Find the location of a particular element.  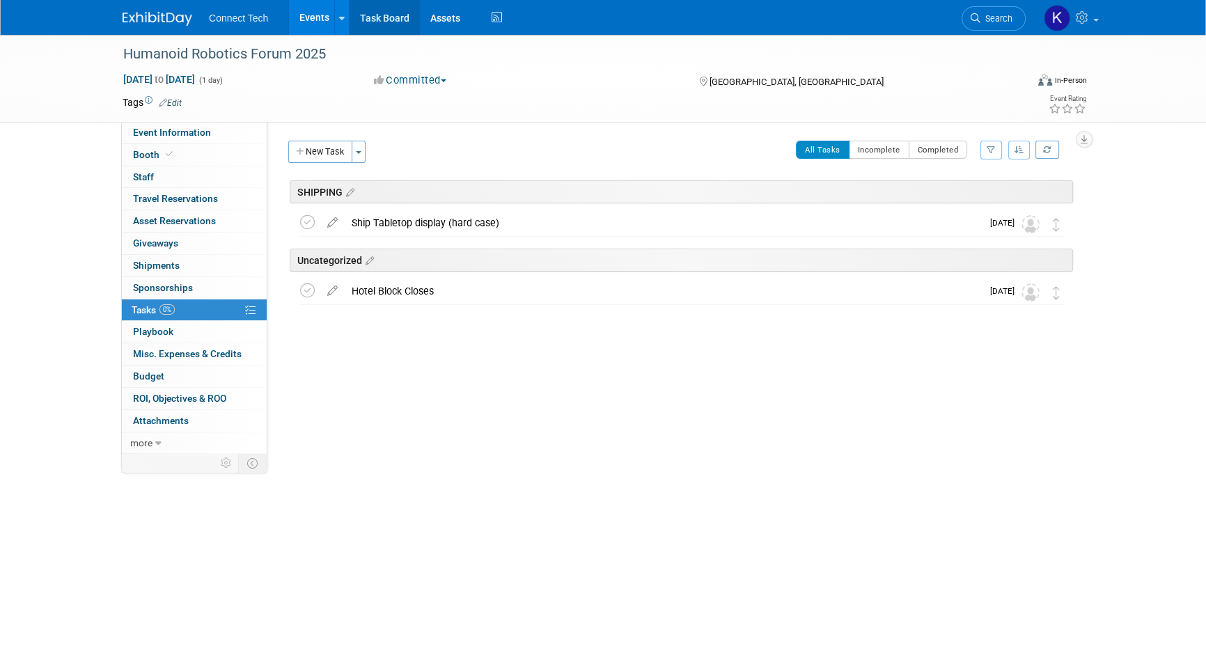

span: Shipments is located at coordinates (156, 265).